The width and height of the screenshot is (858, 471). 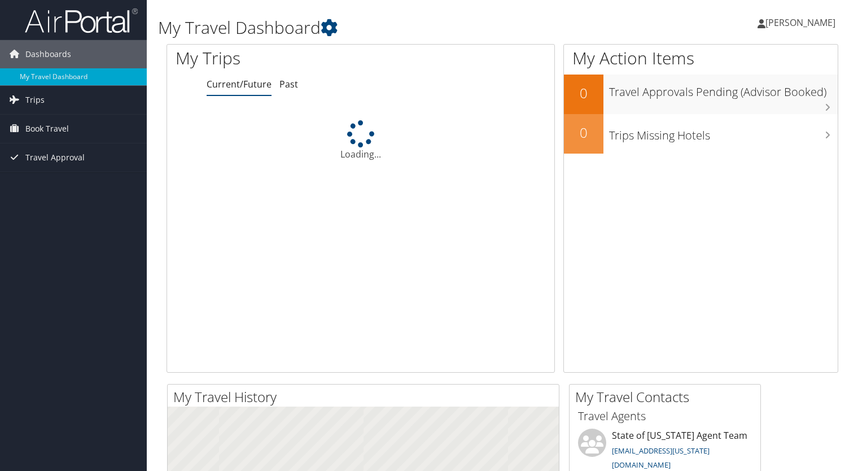 I want to click on h2: My Travel Contacts, so click(x=668, y=397).